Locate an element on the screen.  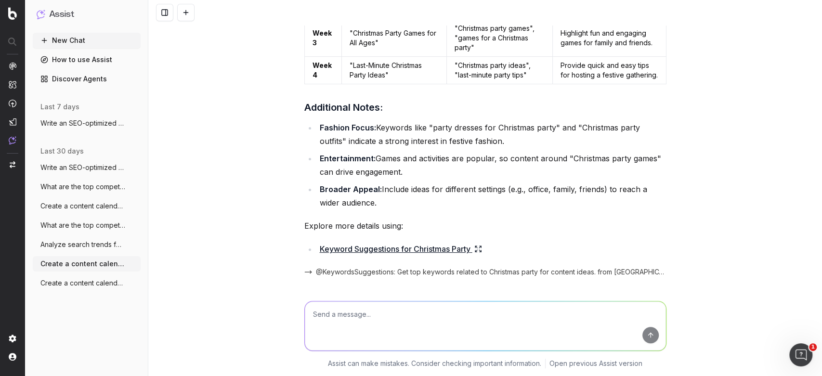
button: Analyze search trends for: shoes is located at coordinates (87, 245).